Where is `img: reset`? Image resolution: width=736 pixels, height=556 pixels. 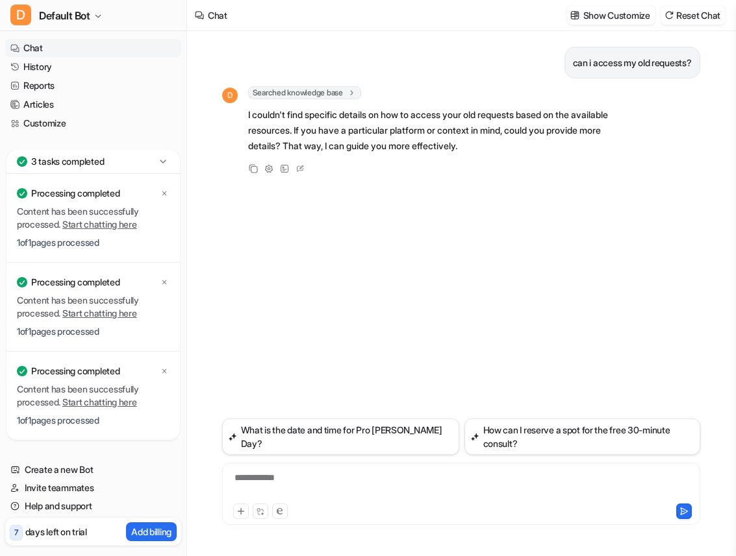 img: reset is located at coordinates (669, 15).